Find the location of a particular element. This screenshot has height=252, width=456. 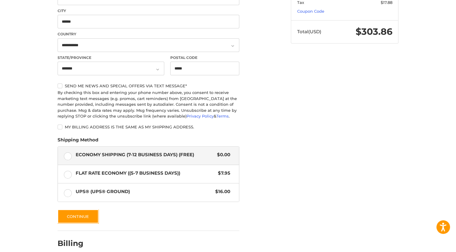

a: Terms is located at coordinates (223, 116).